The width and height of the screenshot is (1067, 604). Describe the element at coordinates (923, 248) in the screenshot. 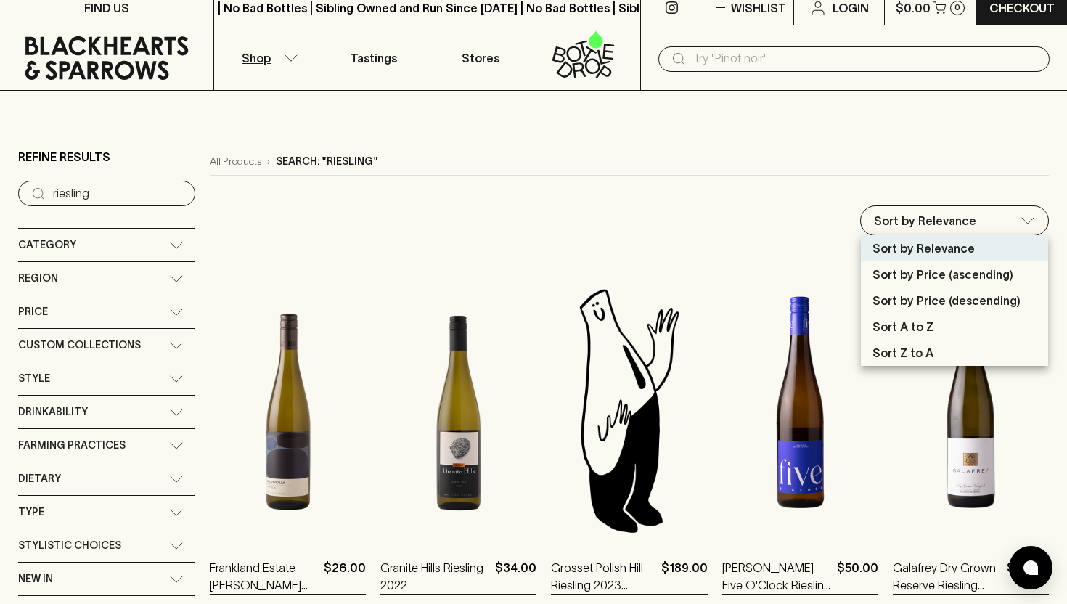

I see `p: Sort by Relevance` at that location.